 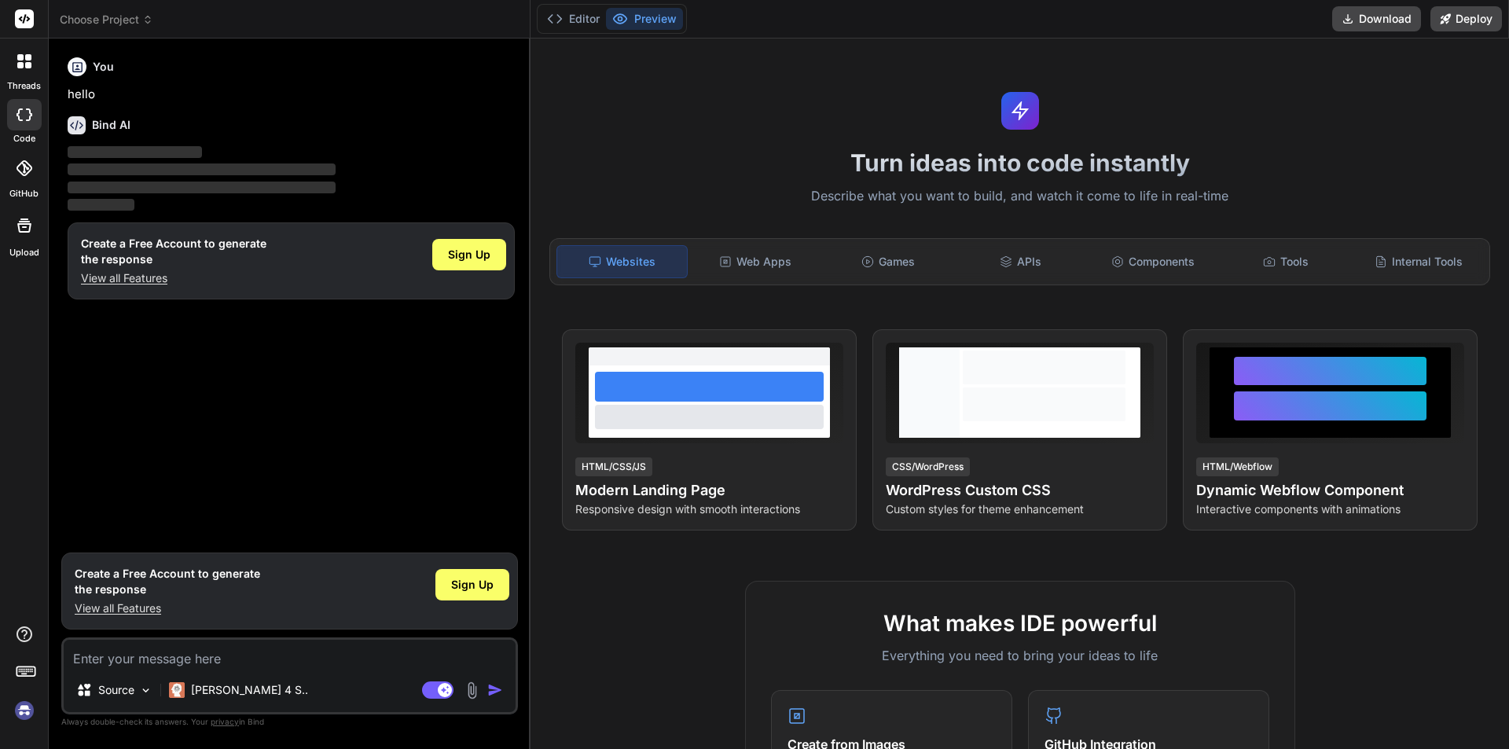 What do you see at coordinates (291, 94) in the screenshot?
I see `p: hello` at bounding box center [291, 94].